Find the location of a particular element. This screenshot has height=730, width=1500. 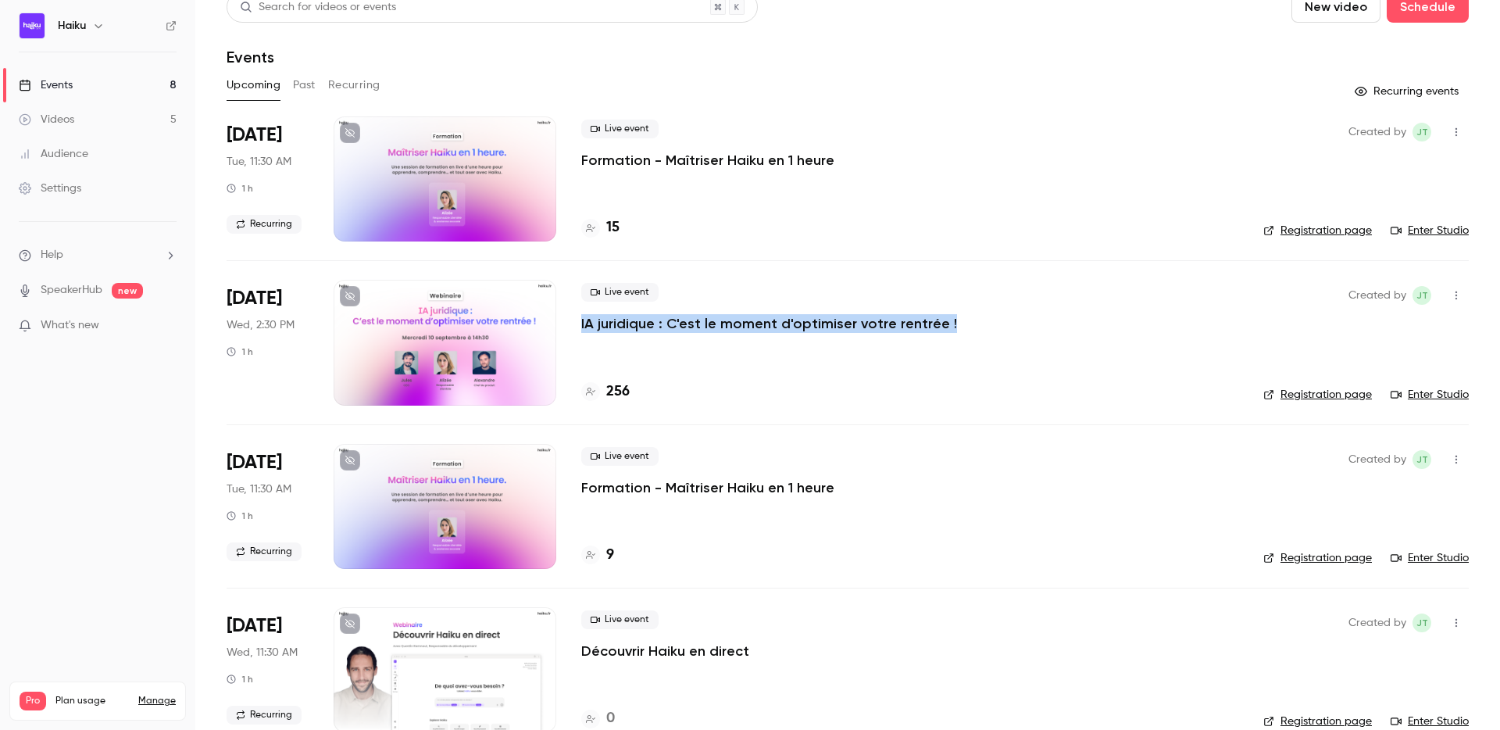

span: Wed, 2:30 PM is located at coordinates (260, 325).